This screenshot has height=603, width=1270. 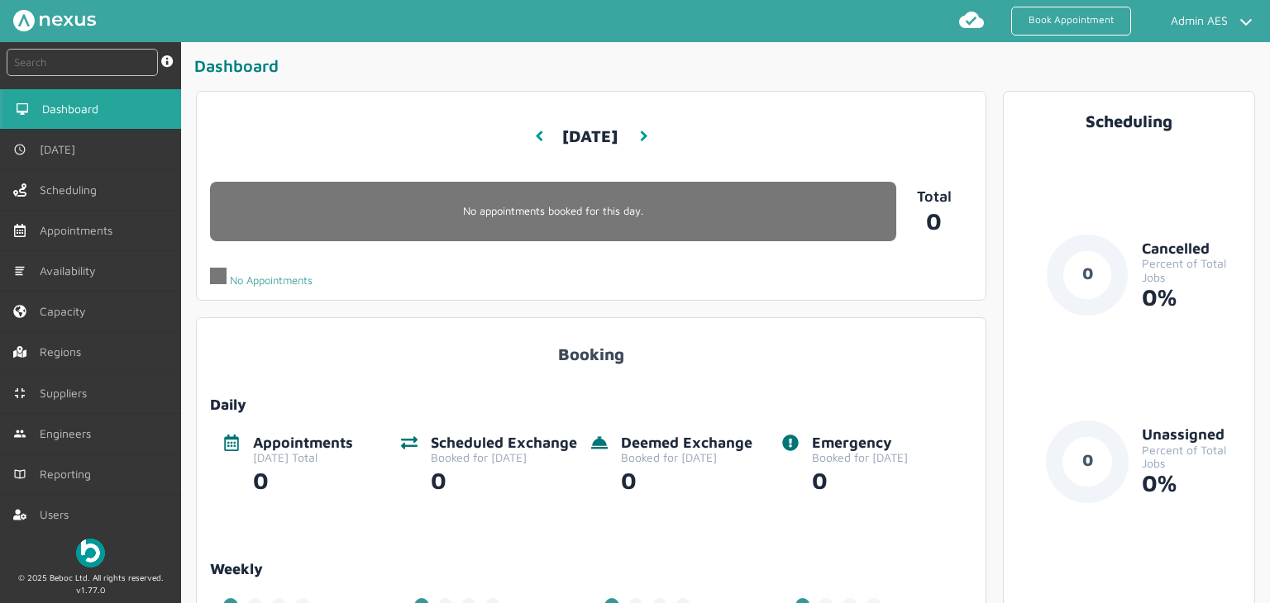 What do you see at coordinates (503, 443) in the screenshot?
I see `div: Scheduled Exchange` at bounding box center [503, 443].